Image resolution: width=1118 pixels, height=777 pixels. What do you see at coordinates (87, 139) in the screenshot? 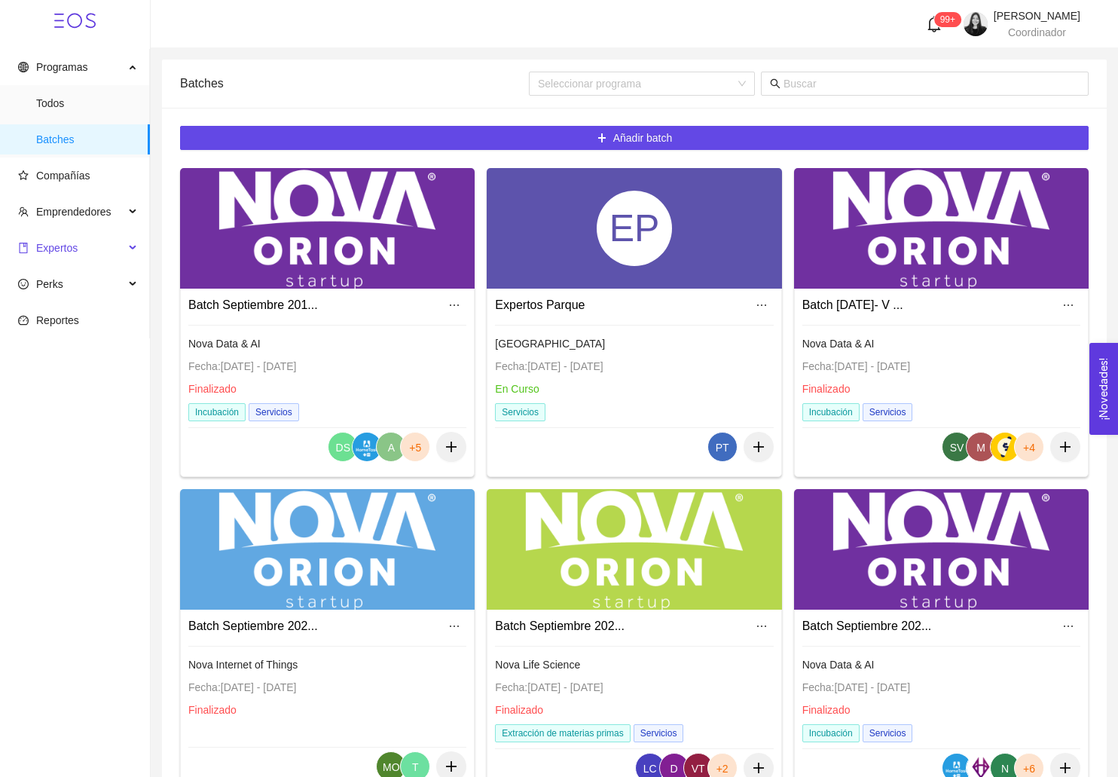
I see `span: Batches` at bounding box center [87, 139].